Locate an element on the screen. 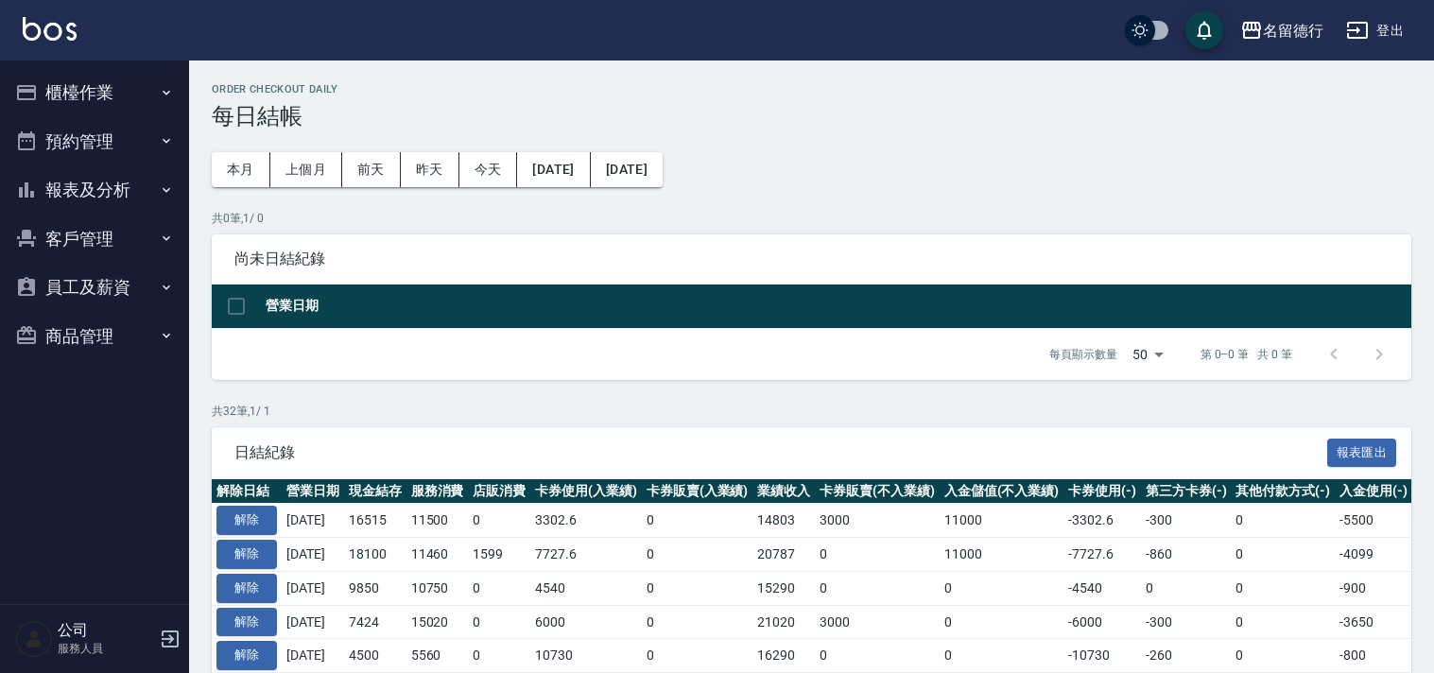  td: 15020 is located at coordinates (438, 622).